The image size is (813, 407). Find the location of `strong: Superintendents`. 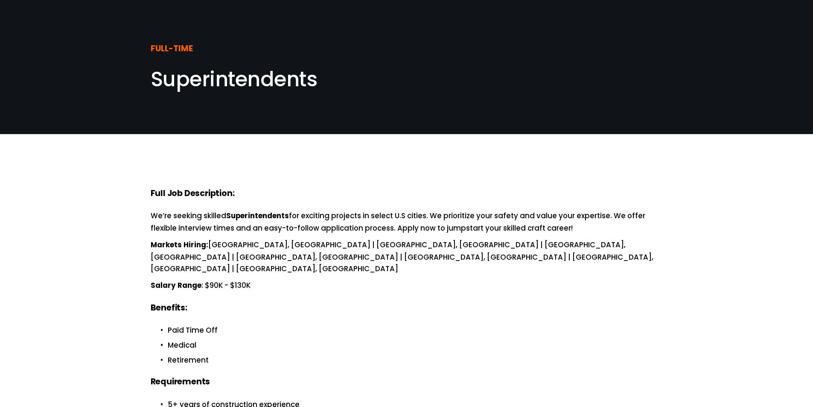

strong: Superintendents is located at coordinates (257, 216).